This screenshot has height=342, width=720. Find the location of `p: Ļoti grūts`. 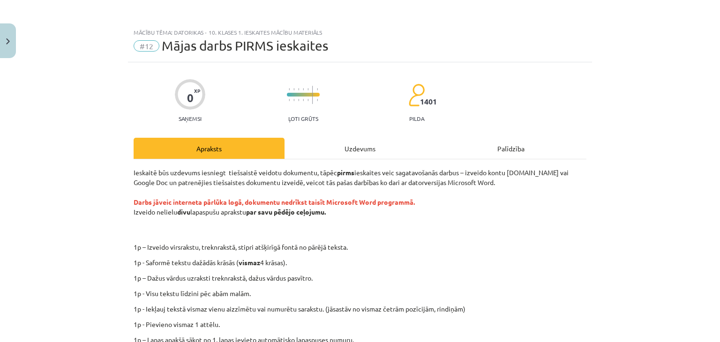

p: Ļoti grūts is located at coordinates (303, 119).